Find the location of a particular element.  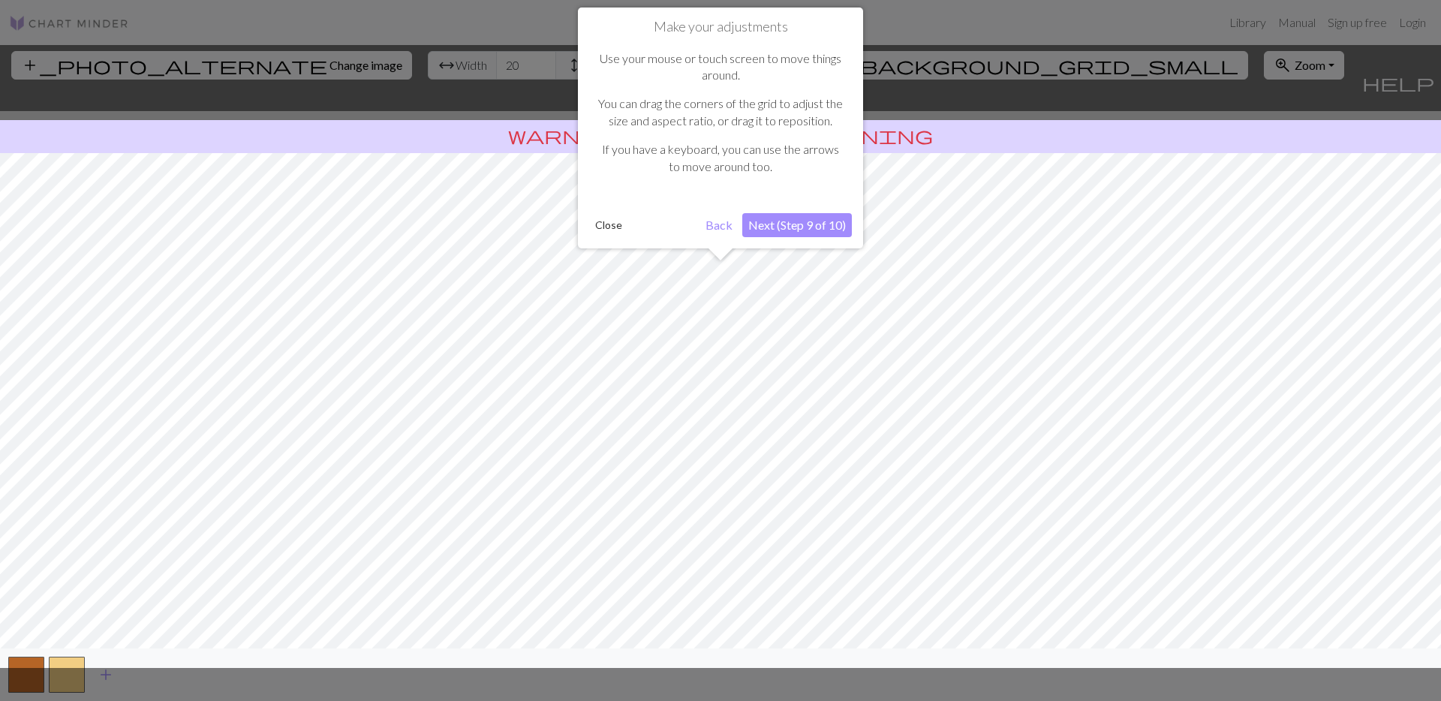

h1: Make your adjustments is located at coordinates (721, 27).